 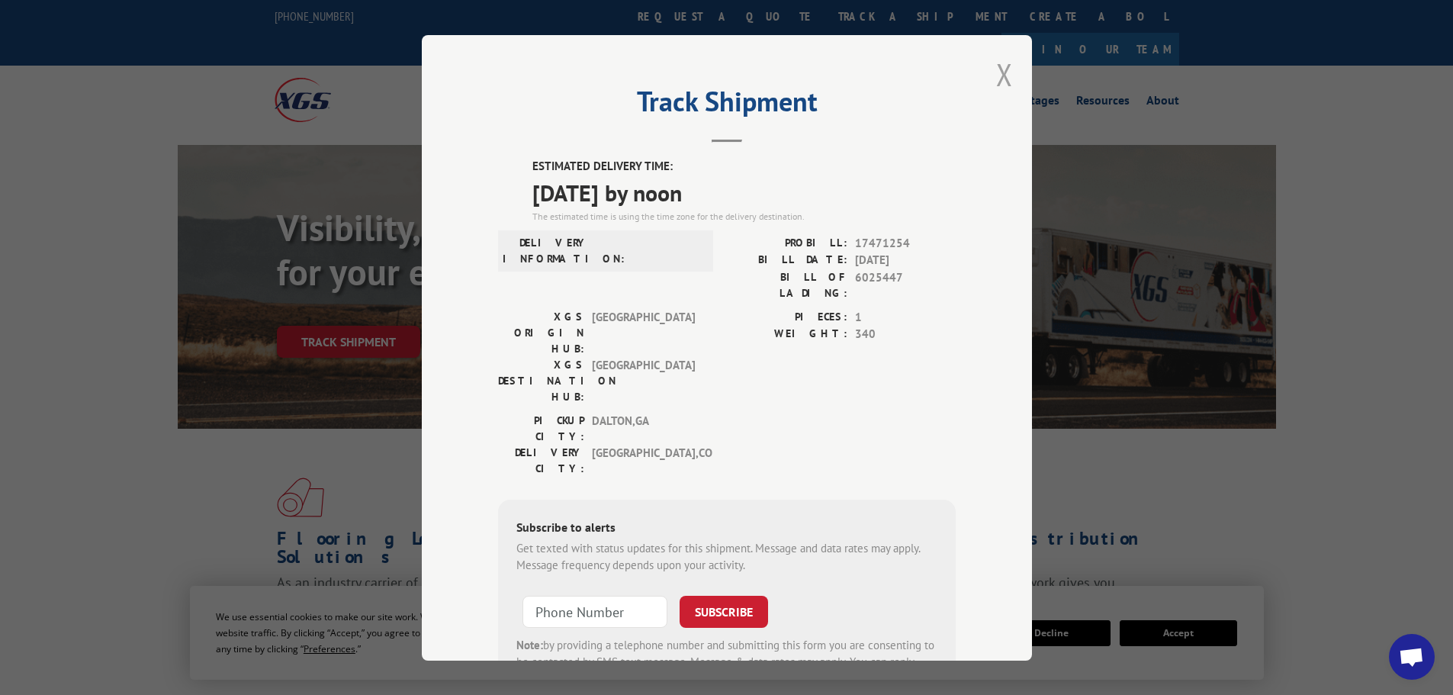 I want to click on label: XGS DESTINATION HUB:, so click(x=541, y=380).